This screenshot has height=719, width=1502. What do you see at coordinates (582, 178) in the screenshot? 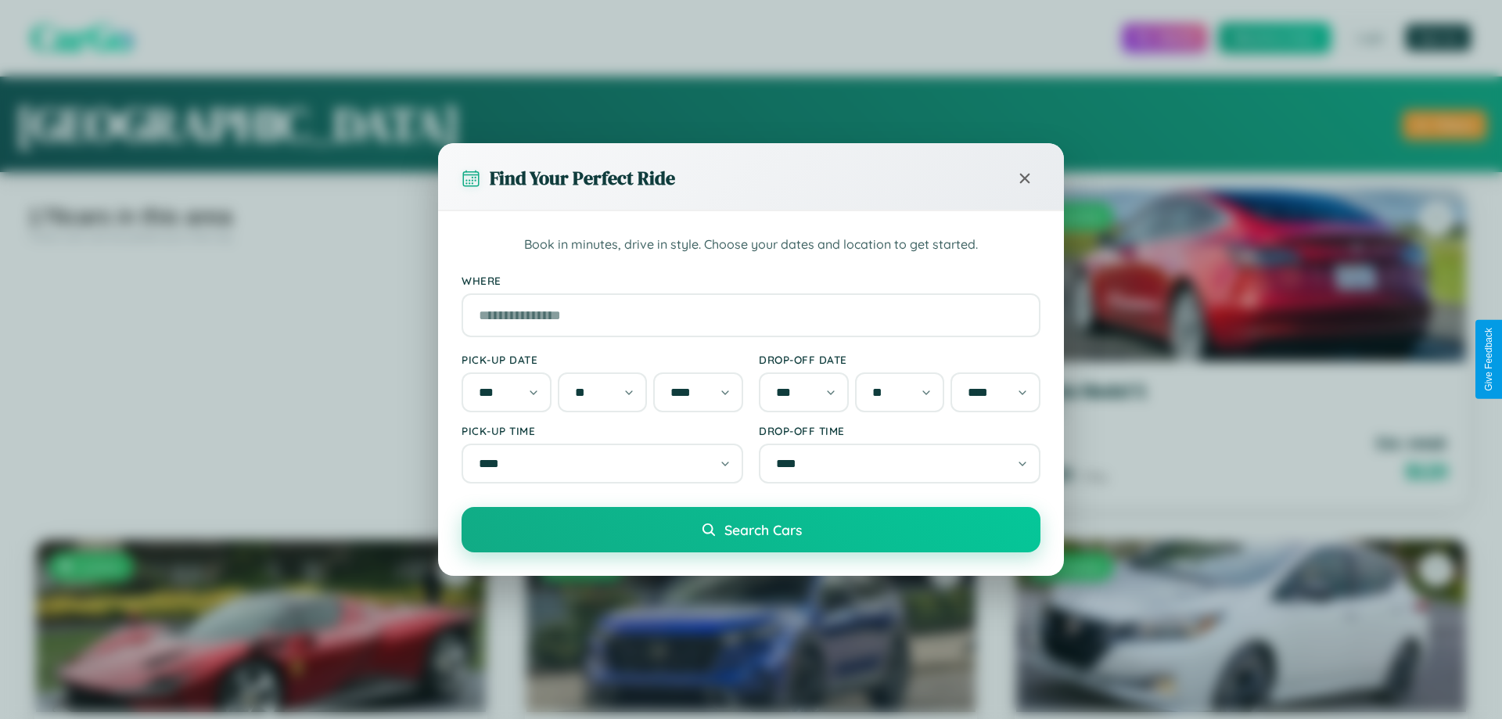
I see `h3: Find Your Perfect Ride` at bounding box center [582, 178].